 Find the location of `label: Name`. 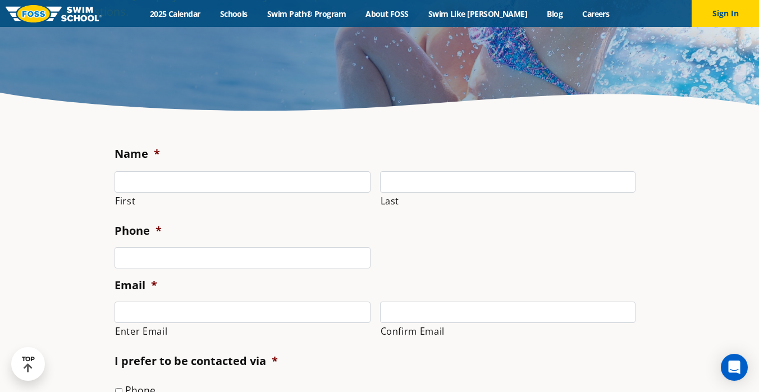

label: Name is located at coordinates (137, 154).